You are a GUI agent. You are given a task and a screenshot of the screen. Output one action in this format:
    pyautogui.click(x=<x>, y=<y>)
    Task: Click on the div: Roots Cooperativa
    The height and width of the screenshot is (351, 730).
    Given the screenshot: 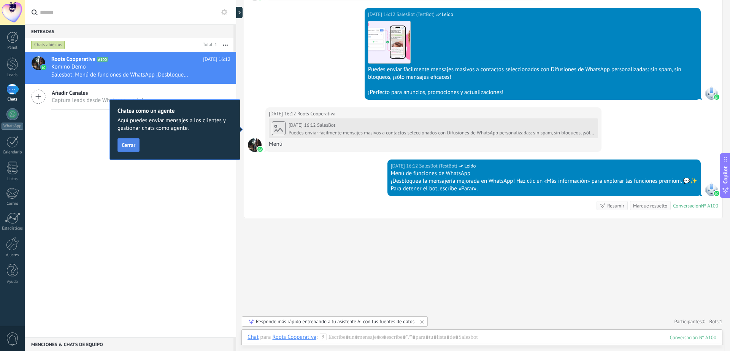 What is the action you would take?
    pyautogui.click(x=294, y=337)
    